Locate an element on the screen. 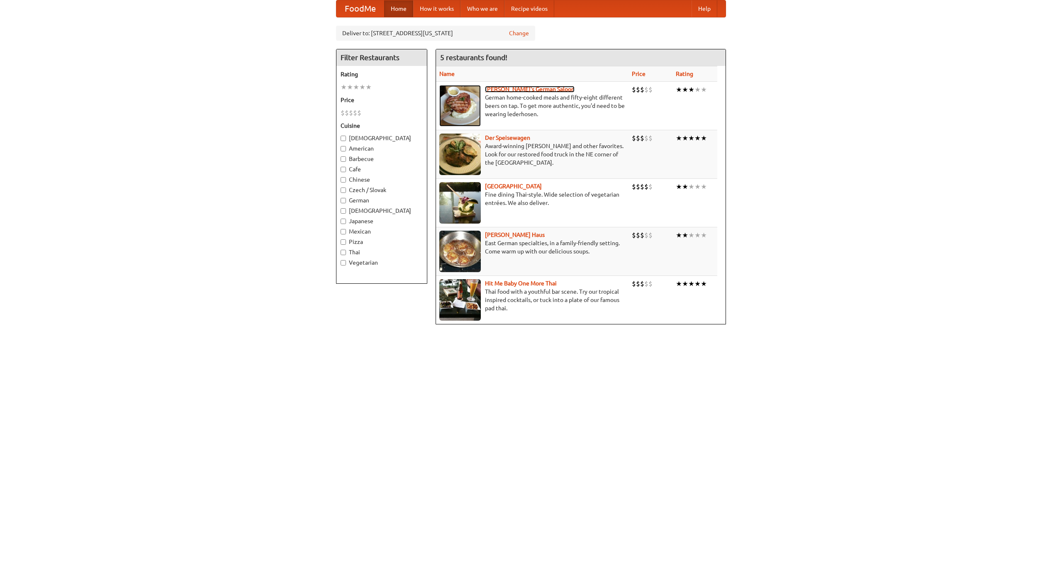  label: Thai is located at coordinates (382, 252).